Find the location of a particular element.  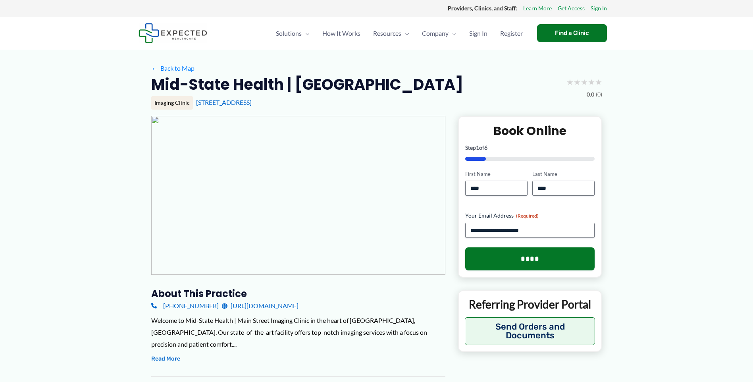

a: CompanyMenu Toggle is located at coordinates (439, 33).